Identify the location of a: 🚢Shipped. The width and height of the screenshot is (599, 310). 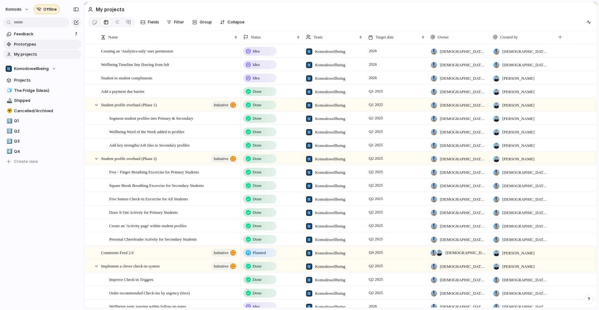
(42, 100).